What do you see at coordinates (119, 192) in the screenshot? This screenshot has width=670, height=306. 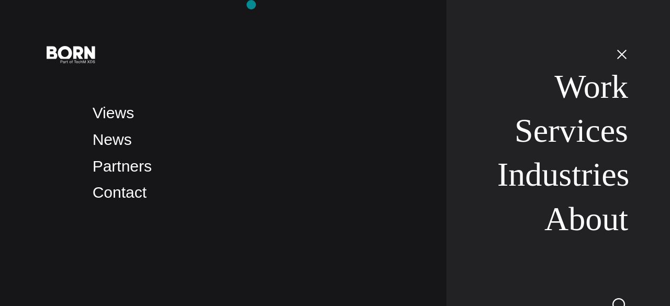 I see `a: Contact` at bounding box center [119, 192].